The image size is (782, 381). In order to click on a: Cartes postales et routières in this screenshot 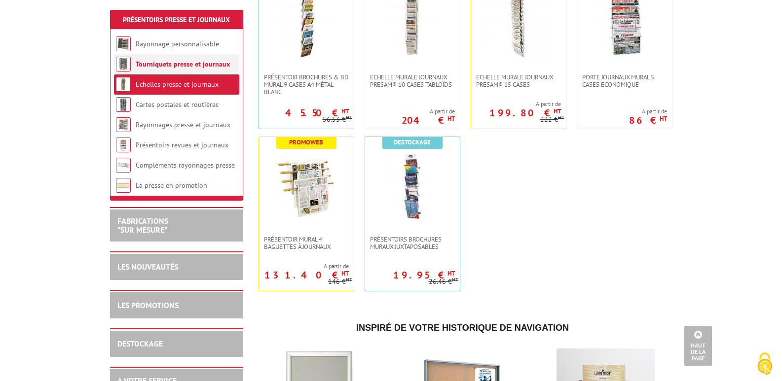, I will do `click(177, 105)`.